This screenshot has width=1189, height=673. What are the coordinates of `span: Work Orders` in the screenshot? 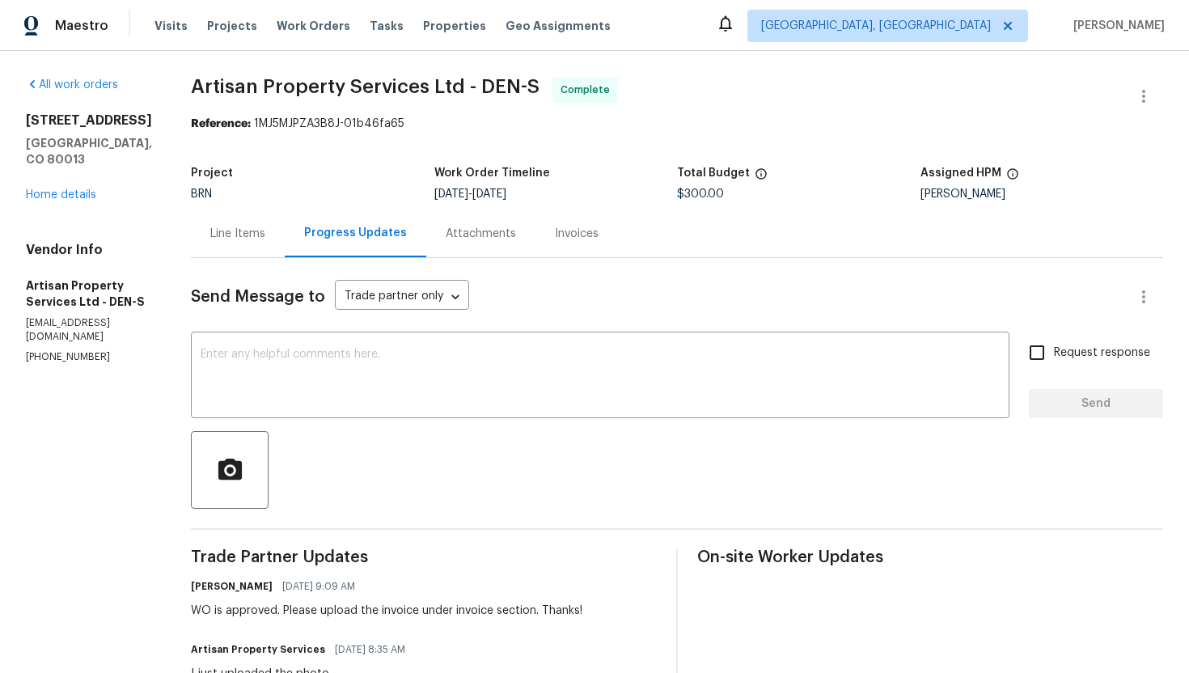 It's located at (313, 26).